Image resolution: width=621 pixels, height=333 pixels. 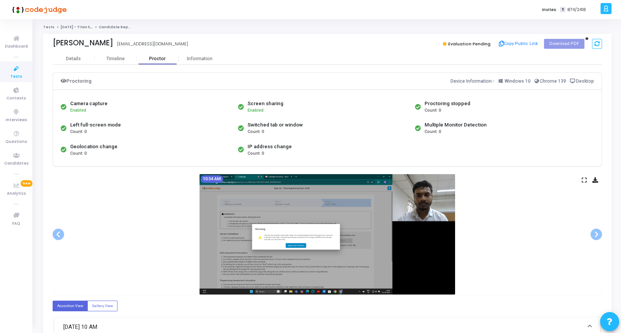 I want to click on span: Candidates, so click(x=16, y=164).